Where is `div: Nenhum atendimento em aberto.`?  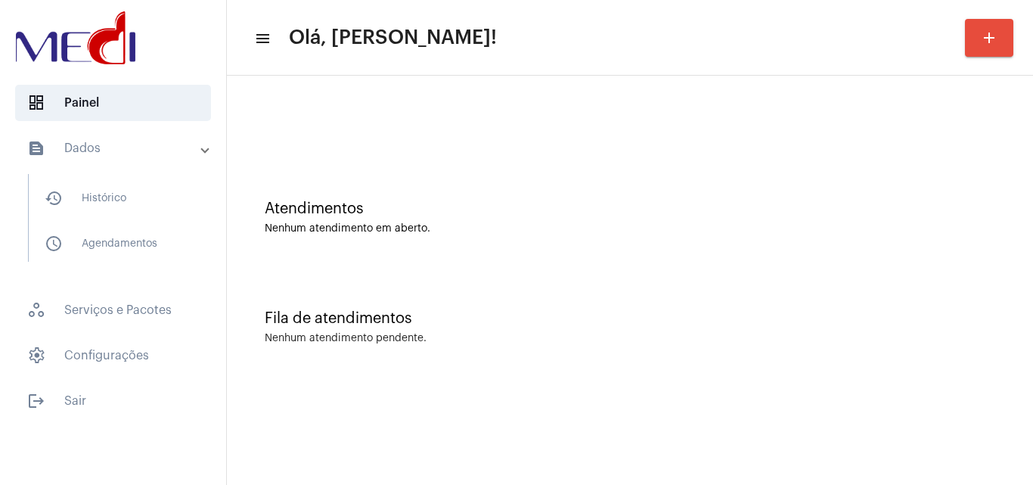 div: Nenhum atendimento em aberto. is located at coordinates (630, 228).